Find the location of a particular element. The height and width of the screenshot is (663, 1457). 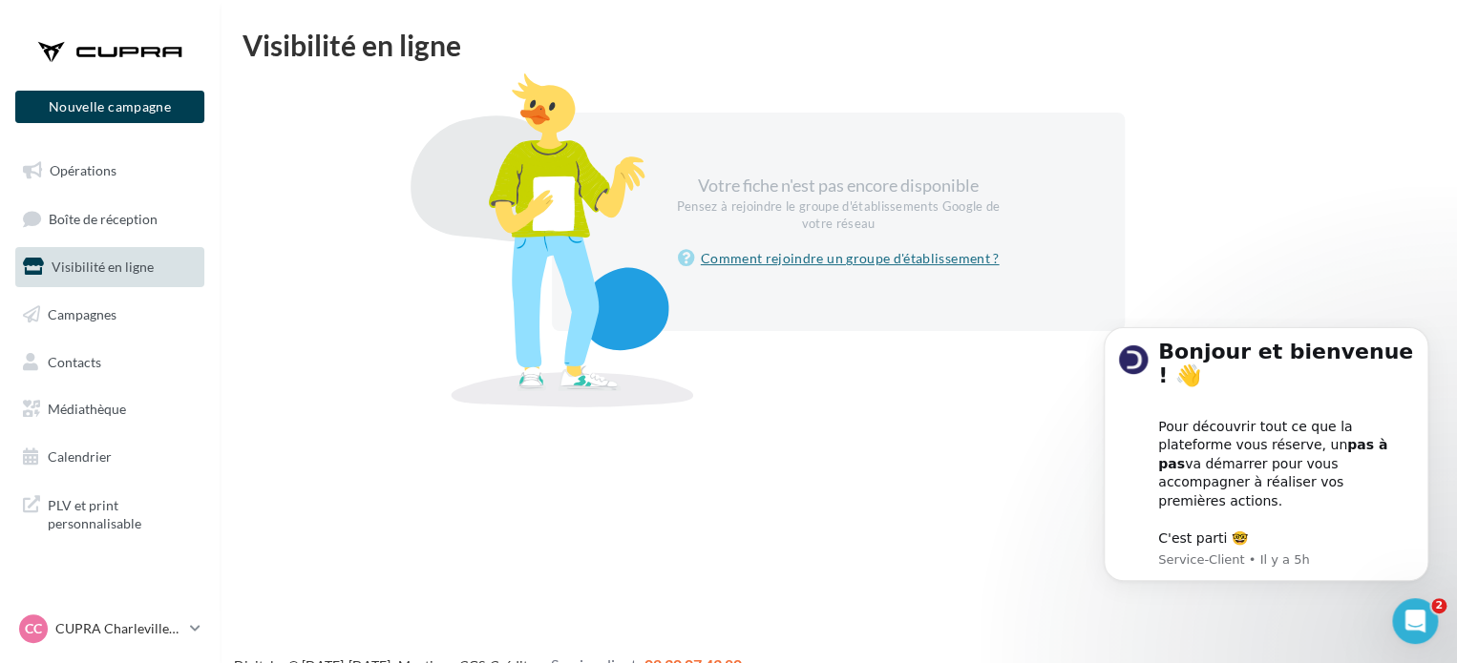

span: Boîte de réception is located at coordinates (103, 218).